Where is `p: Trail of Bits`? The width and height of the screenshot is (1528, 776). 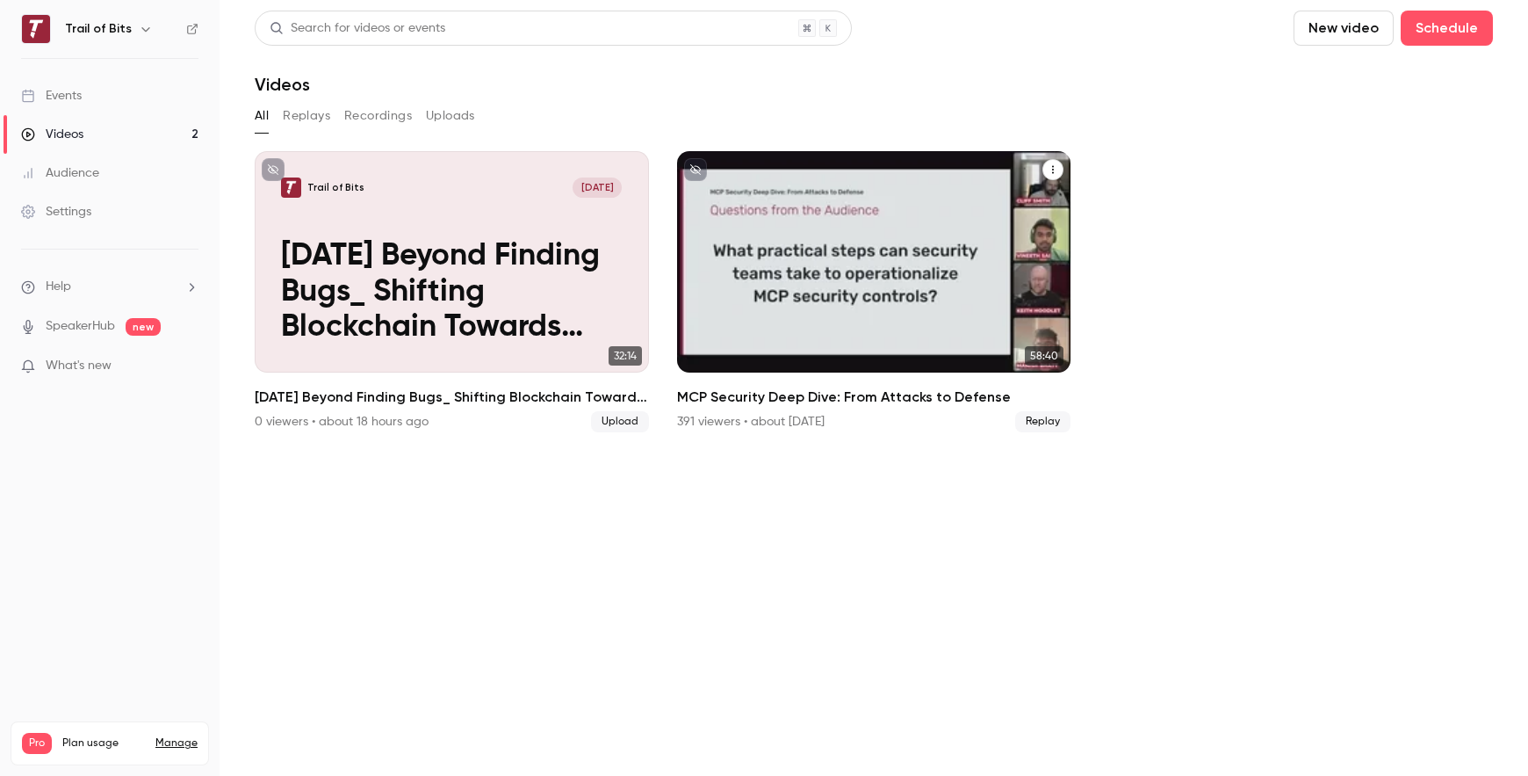
p: Trail of Bits is located at coordinates (336, 187).